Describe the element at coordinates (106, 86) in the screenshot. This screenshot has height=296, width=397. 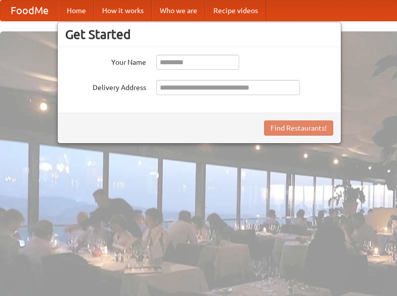
I see `label: Delivery Address` at that location.